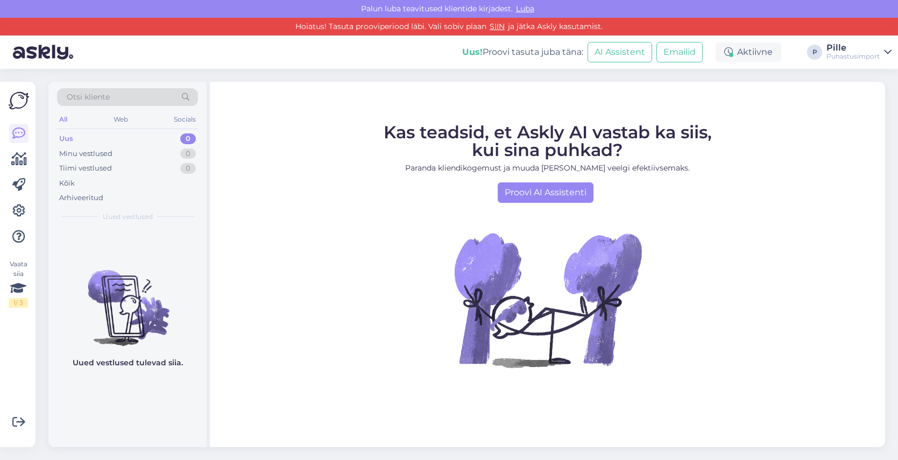 The height and width of the screenshot is (460, 898). Describe the element at coordinates (86, 168) in the screenshot. I see `div: Tiimi vestlused` at that location.